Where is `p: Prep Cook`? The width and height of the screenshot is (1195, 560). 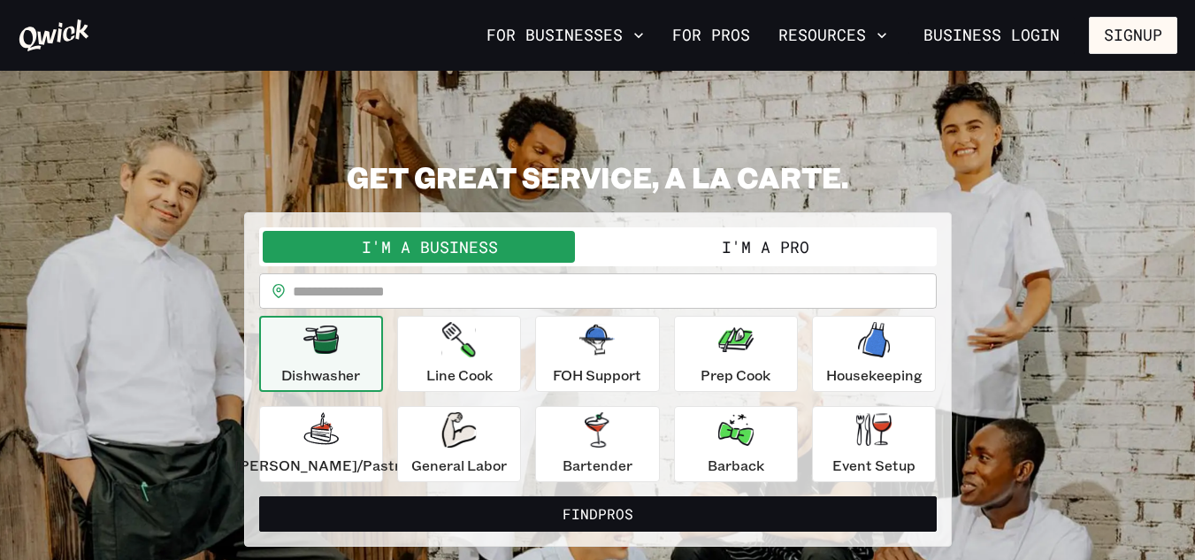 p: Prep Cook is located at coordinates (735, 375).